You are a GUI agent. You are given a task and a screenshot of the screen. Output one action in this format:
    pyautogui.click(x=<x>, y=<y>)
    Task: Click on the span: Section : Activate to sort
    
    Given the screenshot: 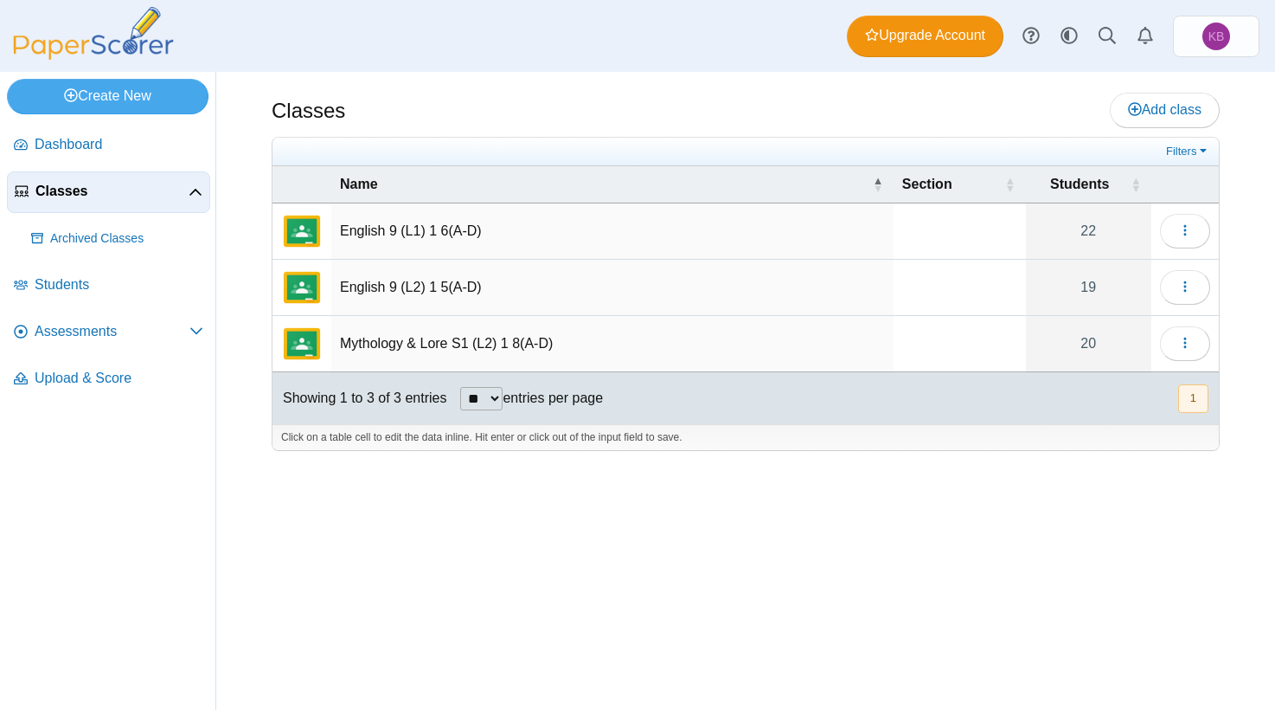 What is the action you would take?
    pyautogui.click(x=1011, y=184)
    